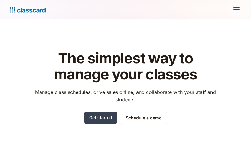 The image size is (251, 151). Describe the element at coordinates (101, 117) in the screenshot. I see `a: Get started` at that location.